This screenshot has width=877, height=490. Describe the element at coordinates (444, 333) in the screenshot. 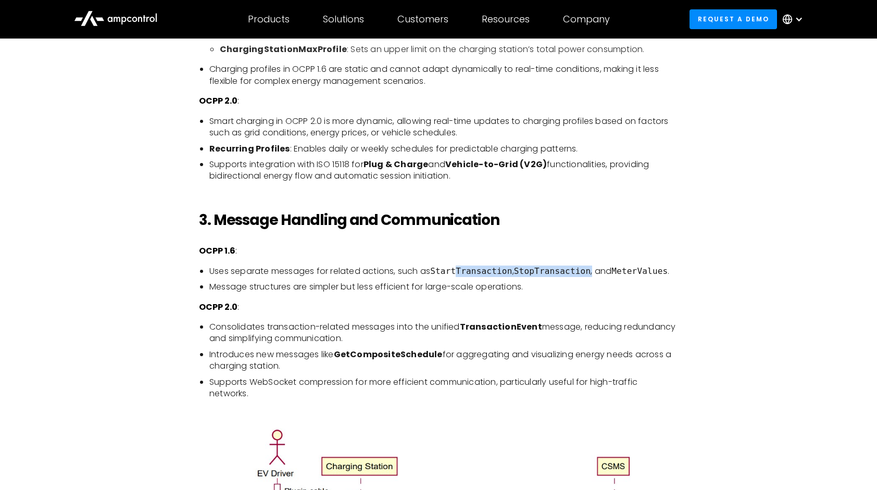

I see `li: Consolidates transaction-related messages into the unified message, reducing redundancy and simpl...` at that location.